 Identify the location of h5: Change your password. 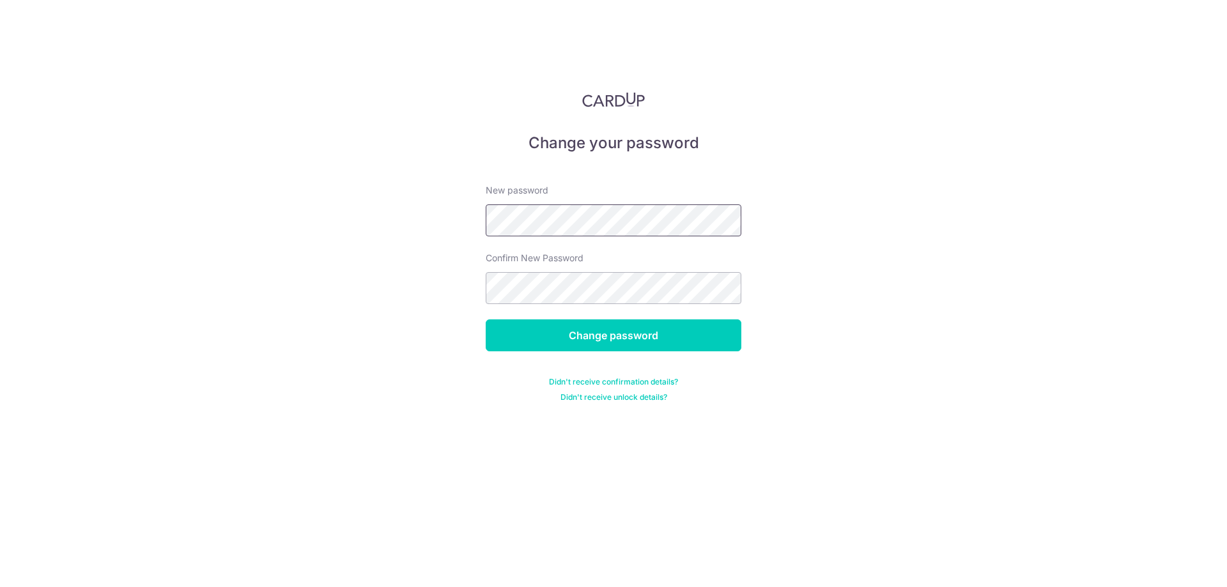
(614, 143).